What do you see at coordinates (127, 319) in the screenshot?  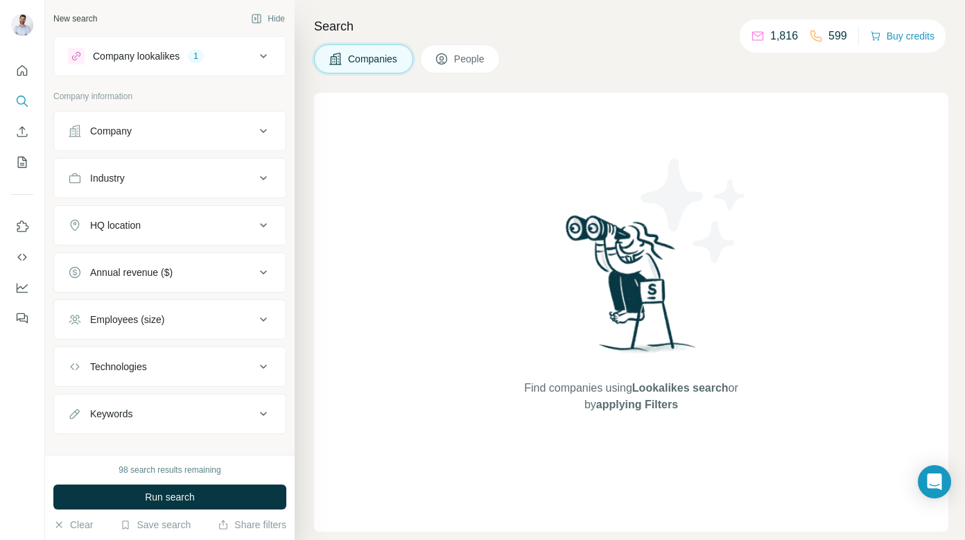 I see `div: Employees (size)` at bounding box center [127, 319].